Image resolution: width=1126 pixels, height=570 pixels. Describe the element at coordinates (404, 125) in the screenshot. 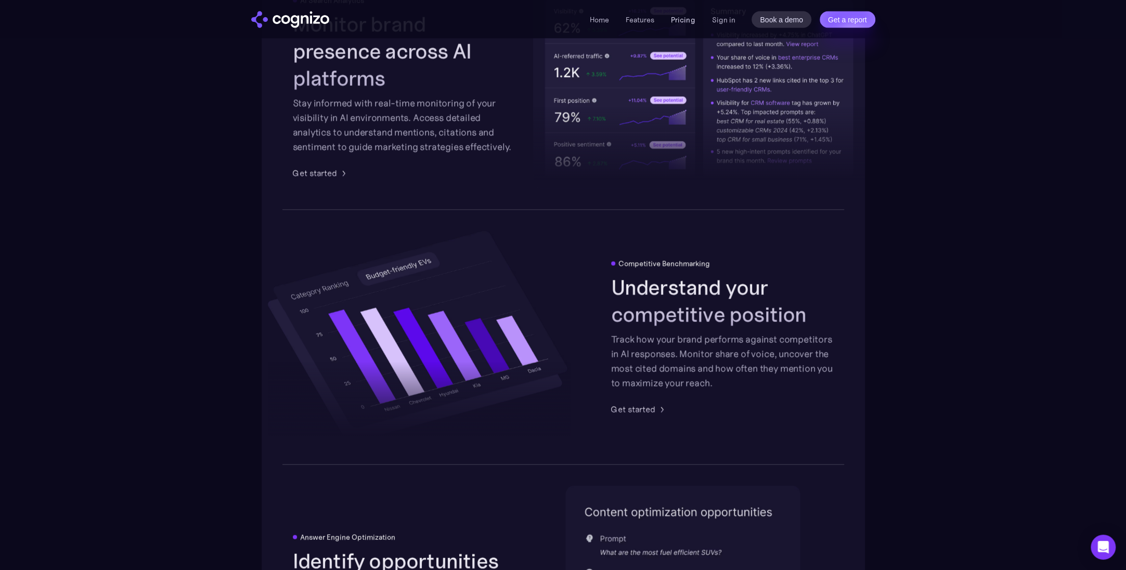

I see `div: Stay informed with real-time monitoring of your visibility in AI environments. Access detailed an...` at that location.